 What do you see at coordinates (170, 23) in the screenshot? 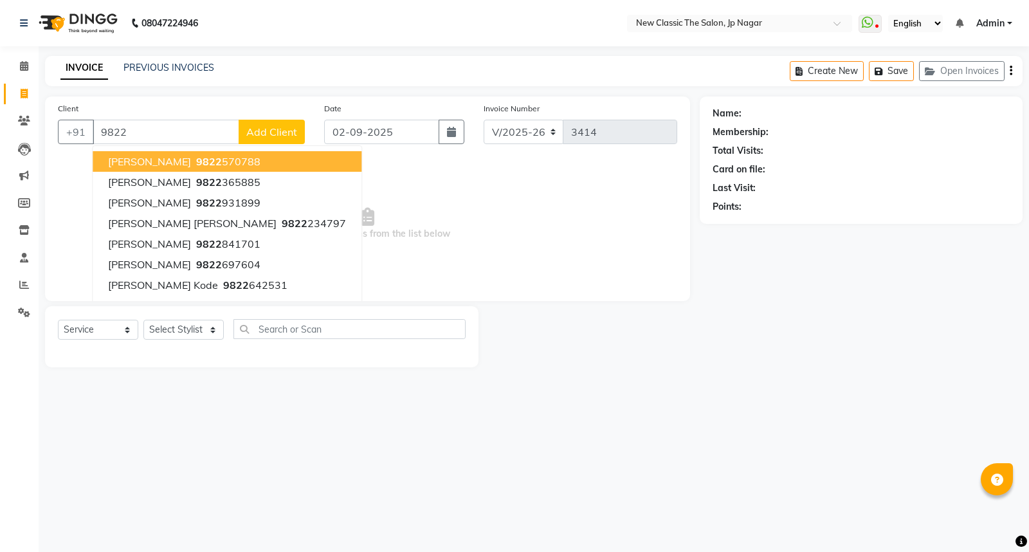
I see `b: 08047224946` at bounding box center [170, 23].